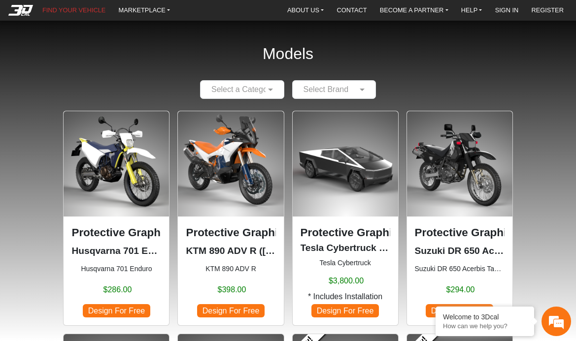  I want to click on div: Welcome to 3Dcal, so click(485, 317).